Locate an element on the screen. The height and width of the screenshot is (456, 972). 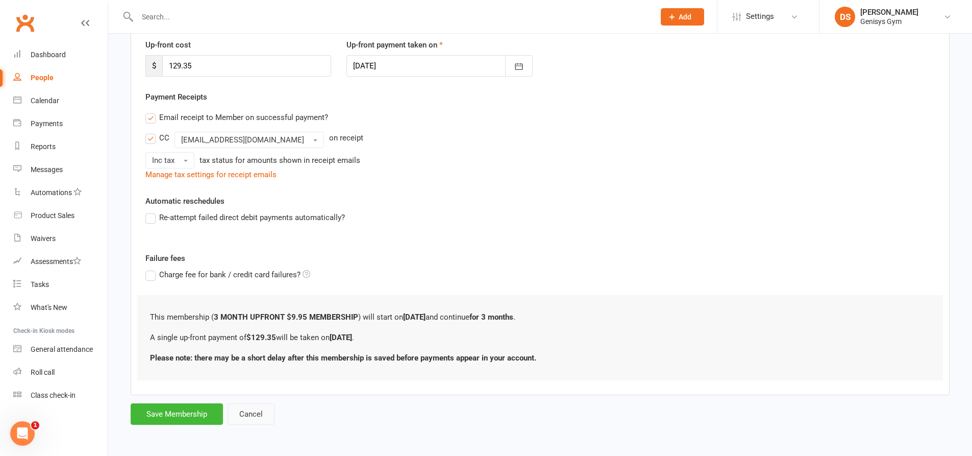
button: Inc tax is located at coordinates (170, 160).